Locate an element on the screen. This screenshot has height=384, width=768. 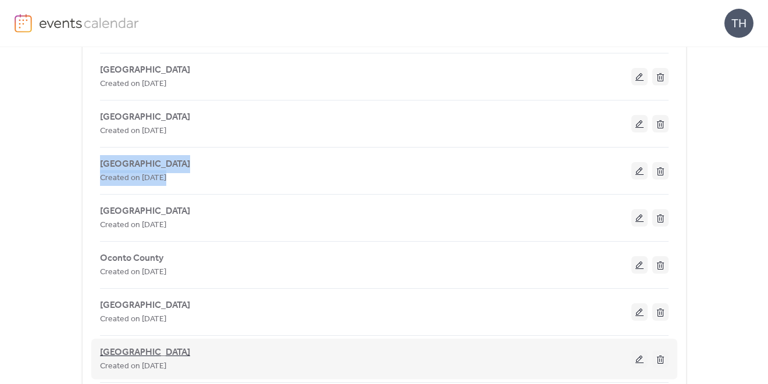
div: TH is located at coordinates (739, 23).